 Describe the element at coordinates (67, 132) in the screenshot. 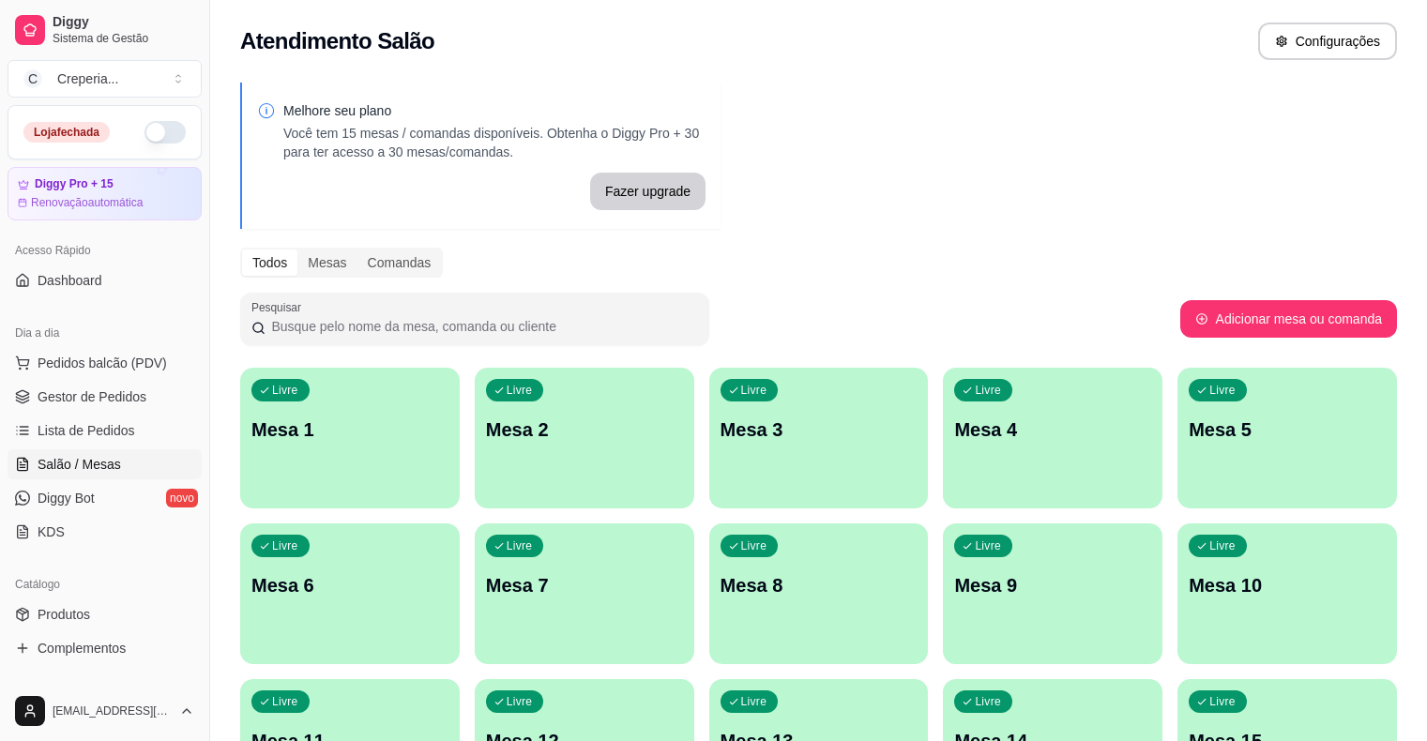

I see `div: Loja fechada` at that location.